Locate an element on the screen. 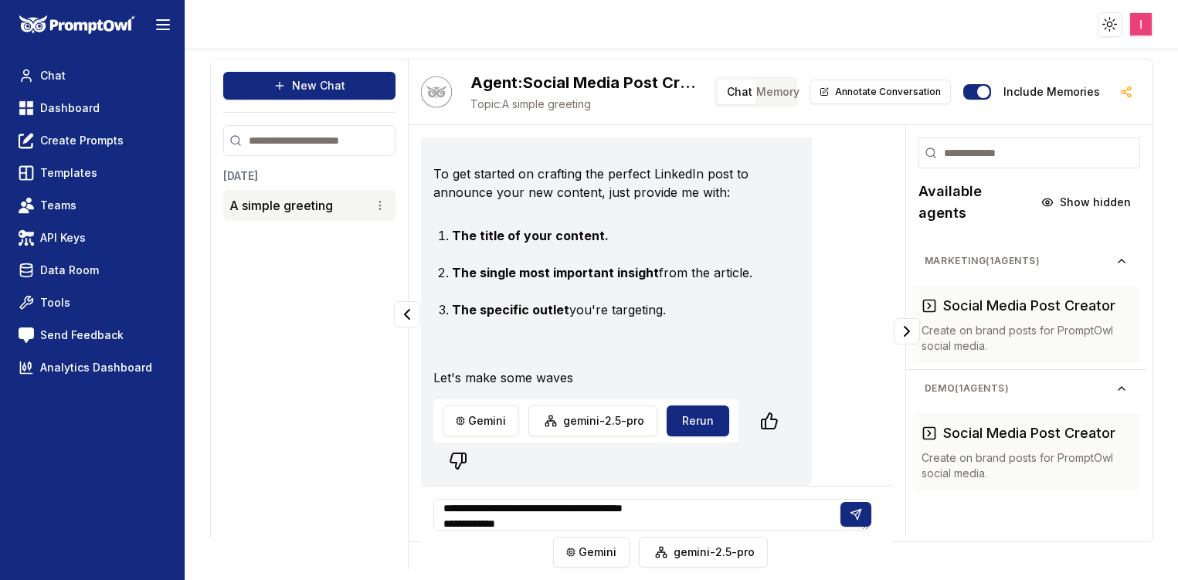  a: Data Room is located at coordinates (92, 270).